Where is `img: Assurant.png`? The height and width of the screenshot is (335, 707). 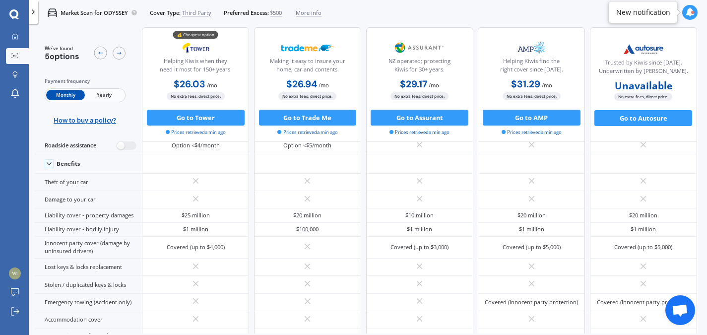
img: Assurant.png is located at coordinates (420, 48).